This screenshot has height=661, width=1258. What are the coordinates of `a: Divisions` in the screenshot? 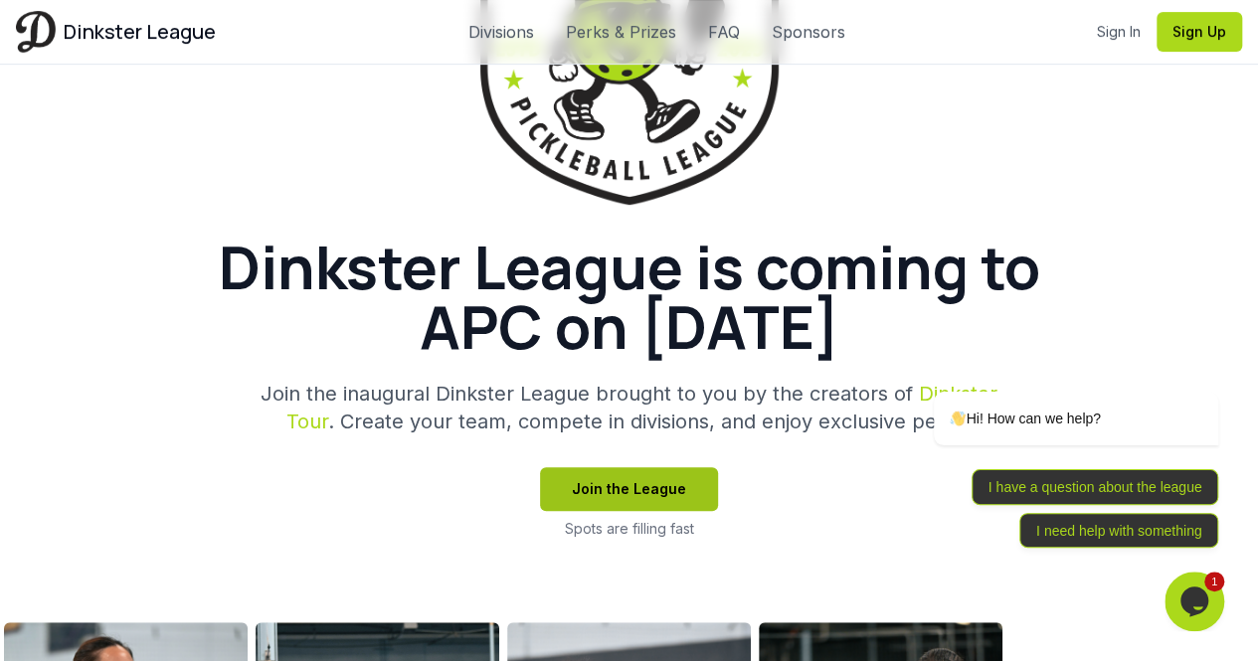 It's located at (501, 32).